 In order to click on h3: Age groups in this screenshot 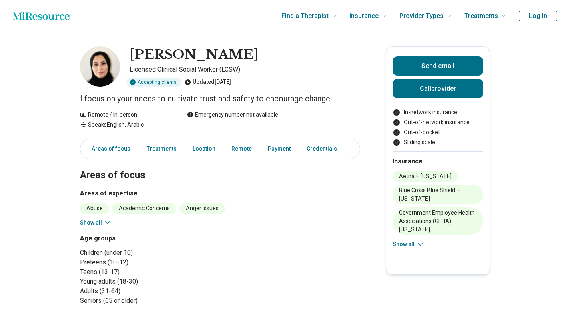, I will do `click(149, 238)`.